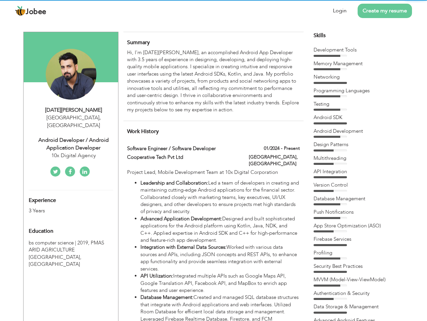  What do you see at coordinates (356, 252) in the screenshot?
I see `div: Profiling` at bounding box center [356, 252].